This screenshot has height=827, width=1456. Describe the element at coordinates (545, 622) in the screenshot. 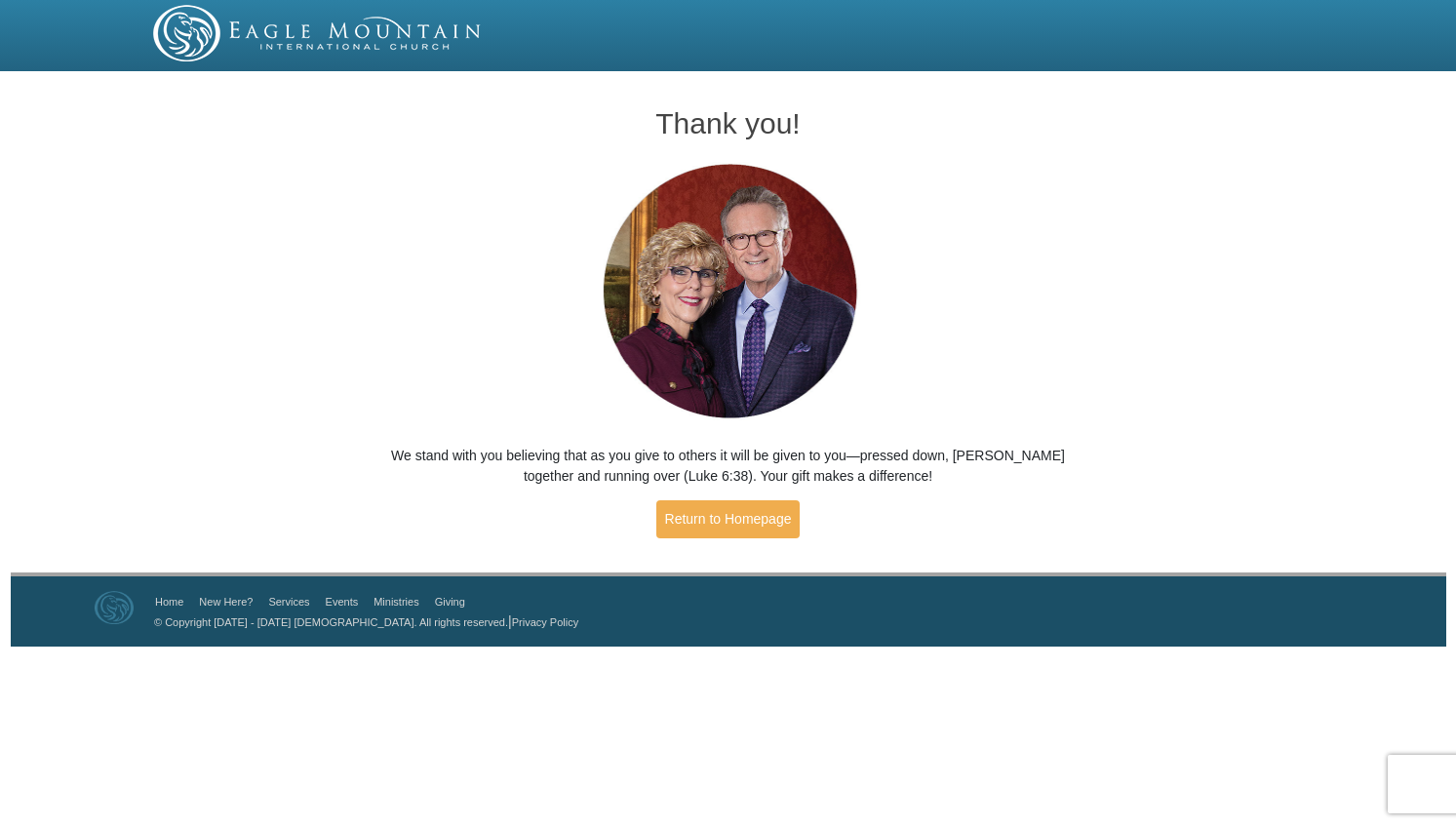

I see `a: Privacy Policy` at that location.